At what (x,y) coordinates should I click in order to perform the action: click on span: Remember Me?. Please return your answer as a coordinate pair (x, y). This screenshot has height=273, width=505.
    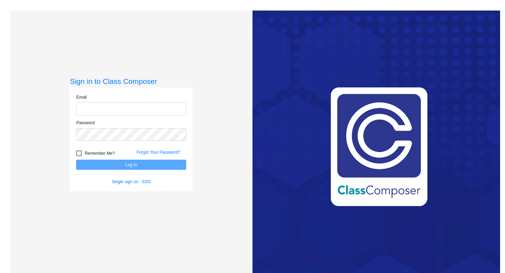
    Looking at the image, I should click on (100, 153).